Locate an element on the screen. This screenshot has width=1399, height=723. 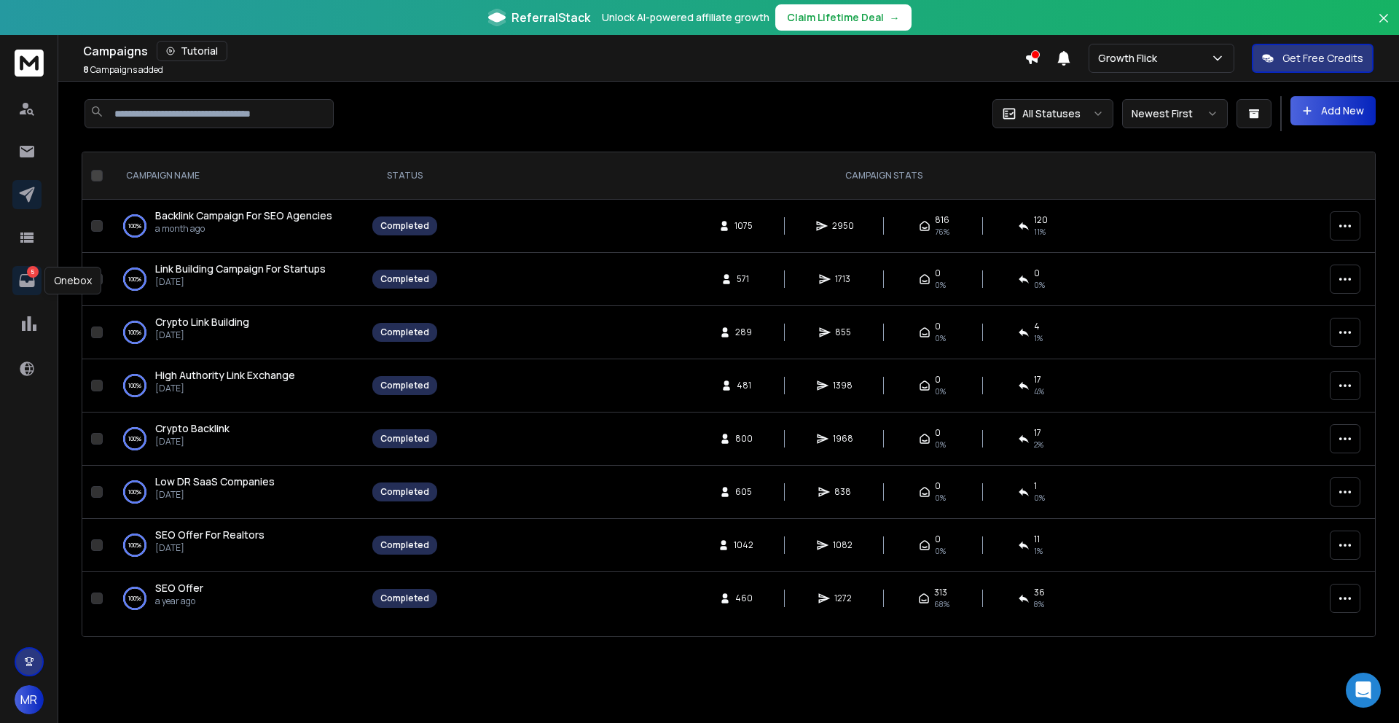
td: 100%SEO Offera year ago is located at coordinates (236, 598).